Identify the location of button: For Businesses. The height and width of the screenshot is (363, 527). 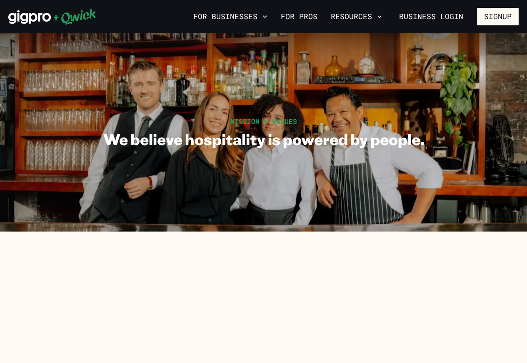
(230, 17).